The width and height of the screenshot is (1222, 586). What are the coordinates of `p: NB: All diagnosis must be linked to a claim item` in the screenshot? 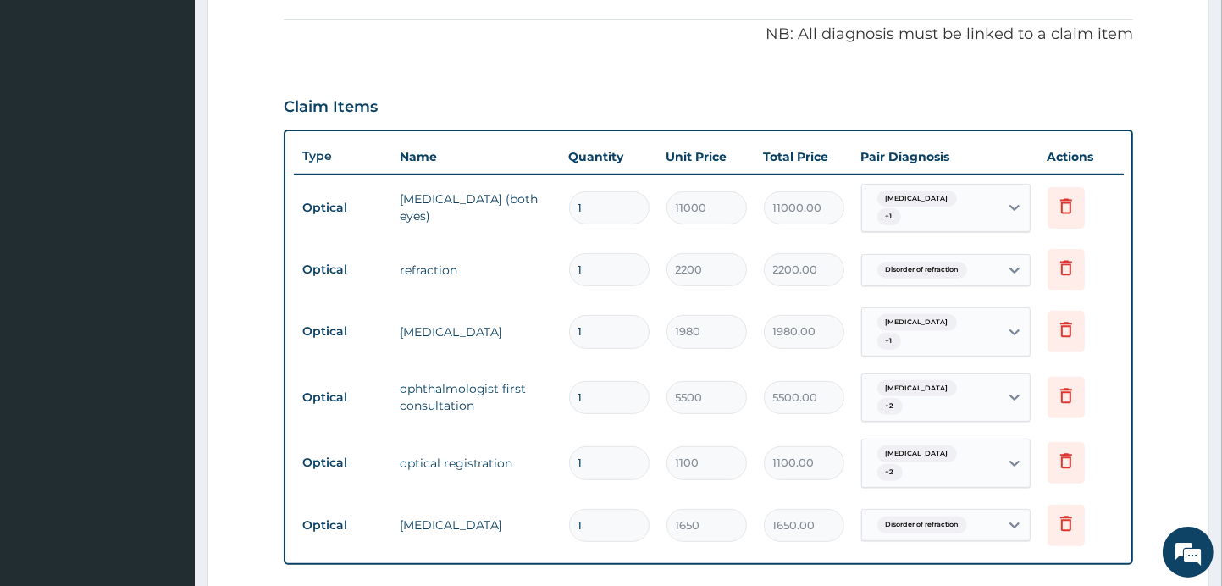 It's located at (709, 35).